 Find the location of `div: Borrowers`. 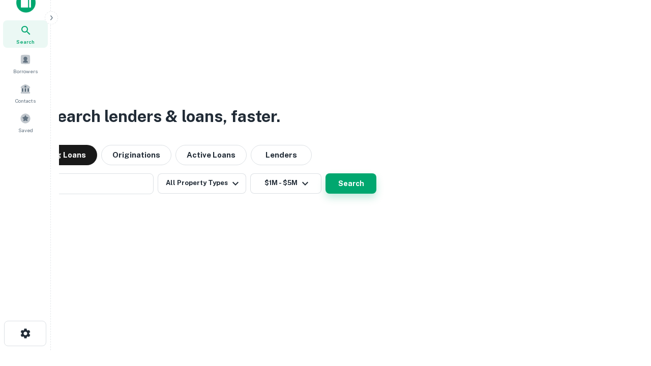

div: Borrowers is located at coordinates (25, 64).